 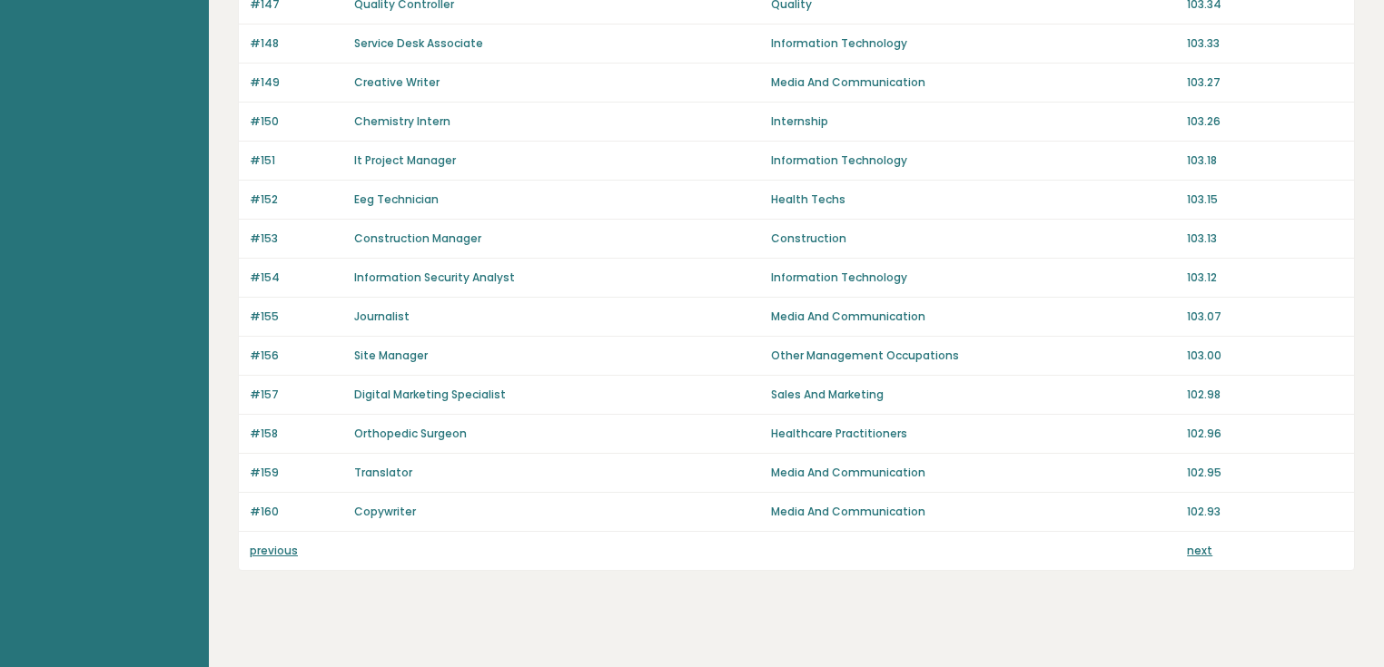 I want to click on a: Digital Marketing Specialist, so click(x=429, y=394).